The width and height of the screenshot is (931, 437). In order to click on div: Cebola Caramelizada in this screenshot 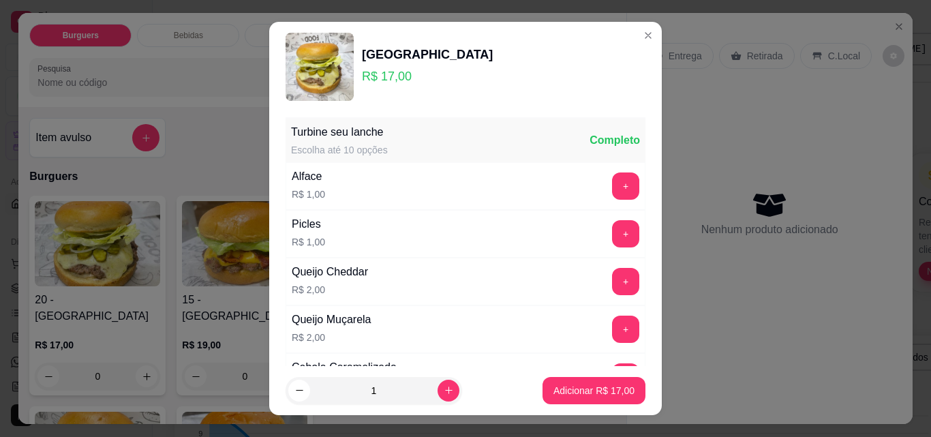, I will do `click(344, 367)`.